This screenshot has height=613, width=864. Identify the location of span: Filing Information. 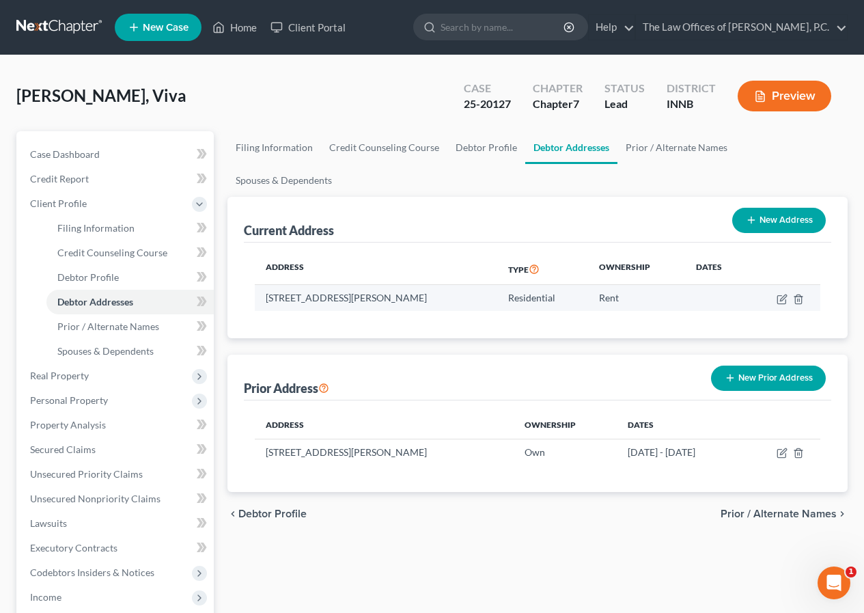
(96, 227).